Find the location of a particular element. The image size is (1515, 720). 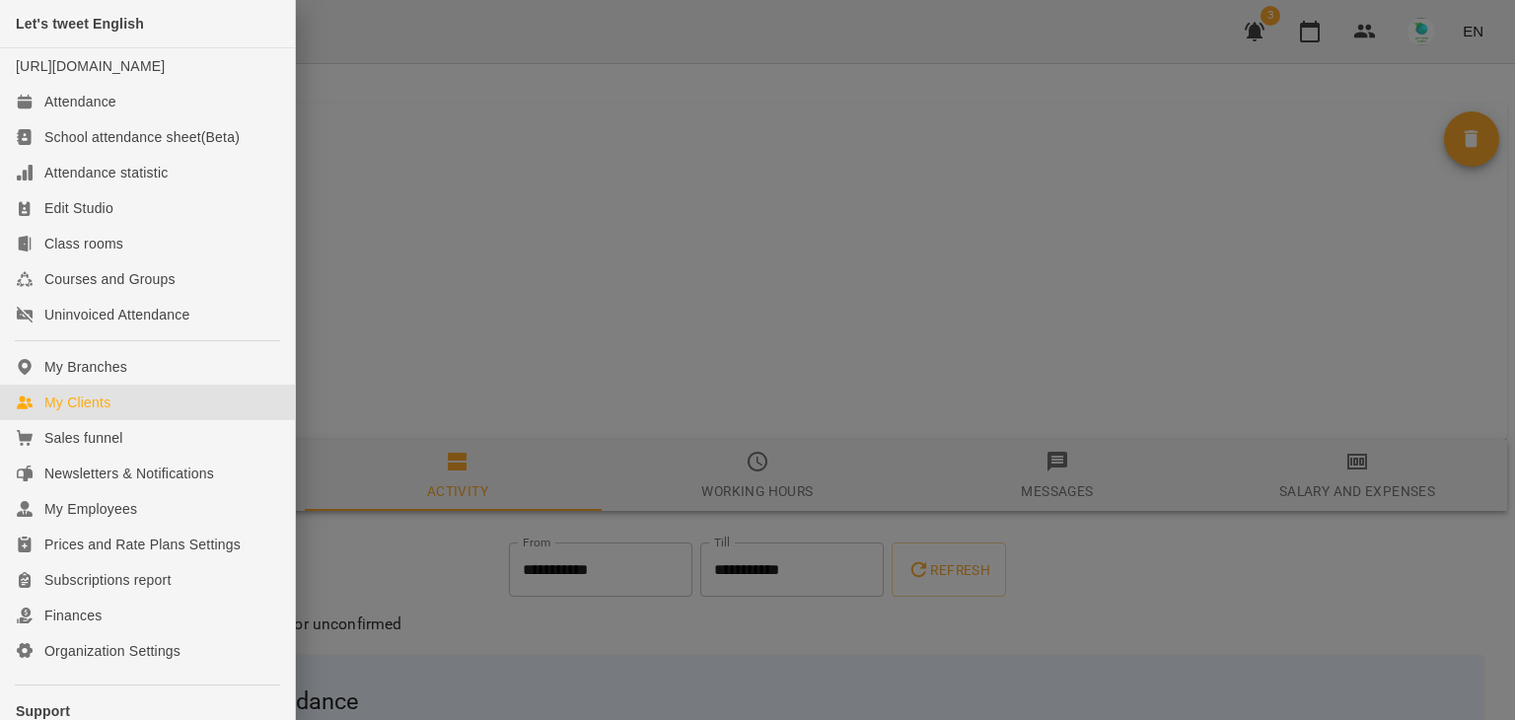

div: Courses and Groups is located at coordinates (109, 279).